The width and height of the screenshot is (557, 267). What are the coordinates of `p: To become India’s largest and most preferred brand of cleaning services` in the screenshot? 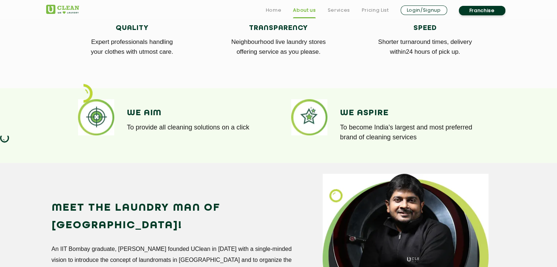 It's located at (410, 132).